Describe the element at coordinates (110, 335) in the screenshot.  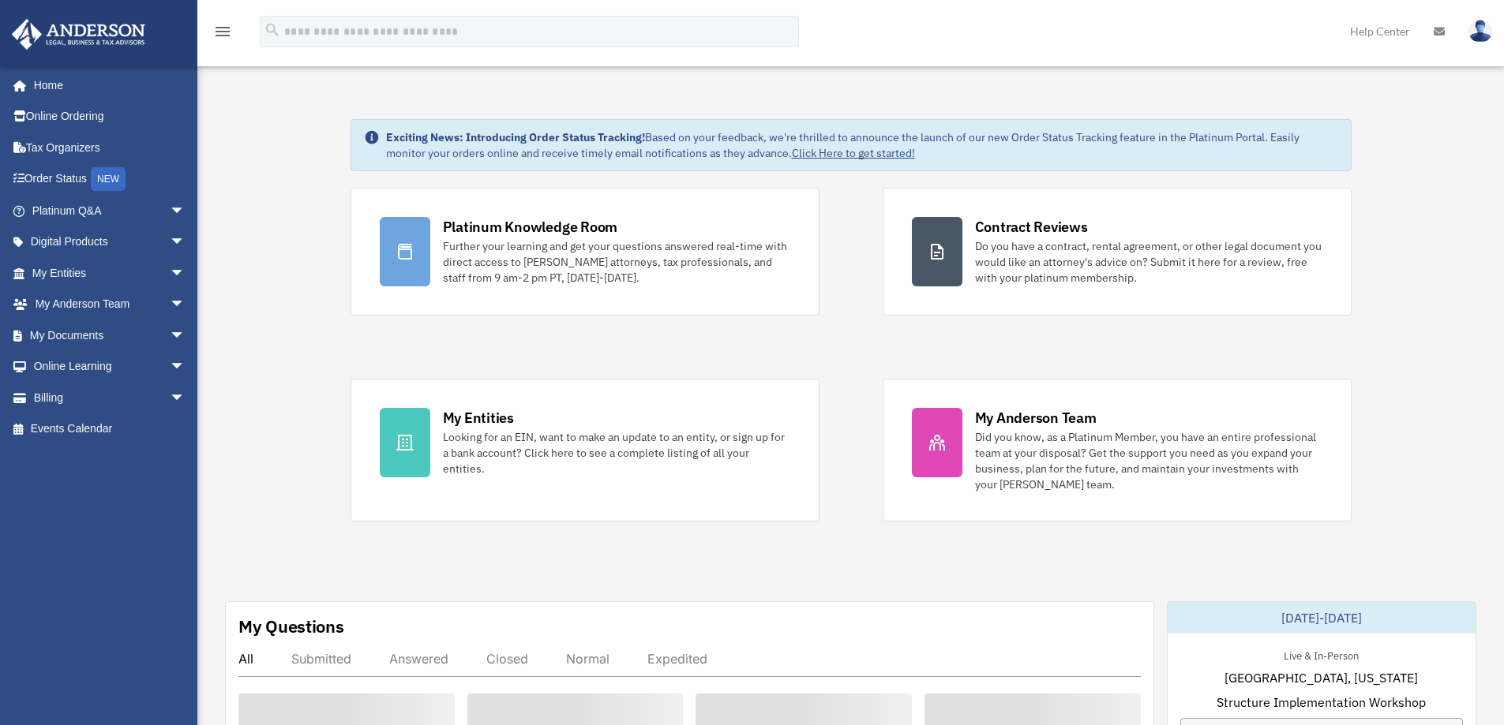
I see `a: My Documentsarrow_drop_down` at that location.